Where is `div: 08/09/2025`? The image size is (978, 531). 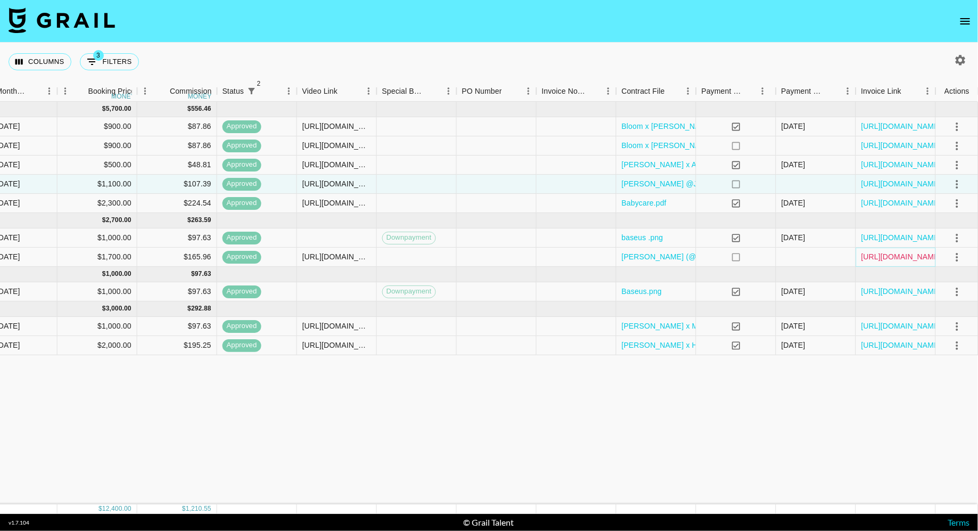
div: 08/09/2025 is located at coordinates (793, 203).